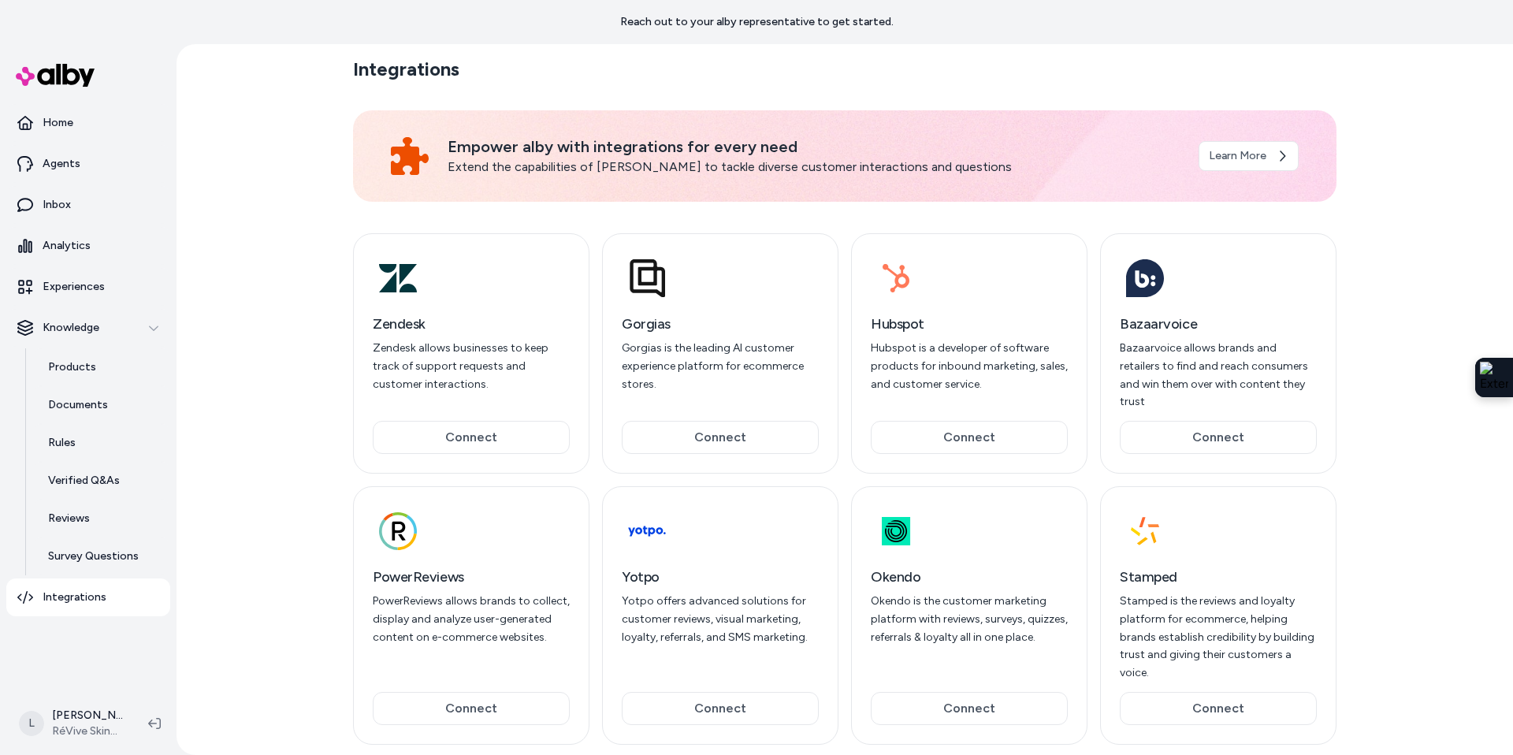  Describe the element at coordinates (88, 205) in the screenshot. I see `a: Inbox` at that location.